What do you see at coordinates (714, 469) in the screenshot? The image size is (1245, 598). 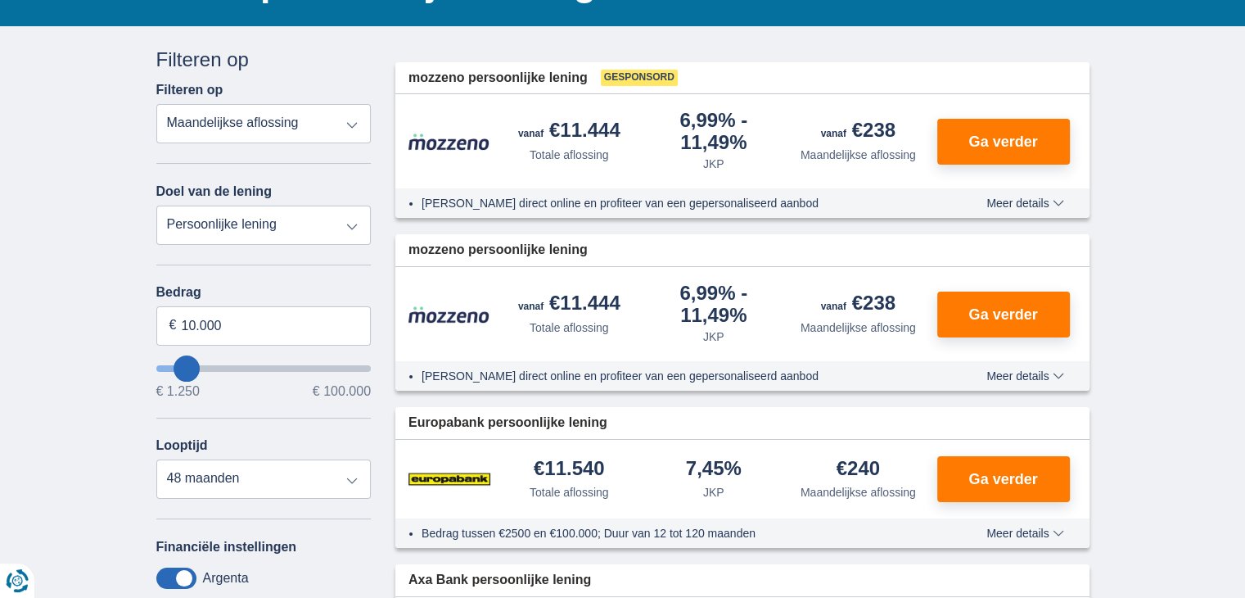 I see `div: 7,45%` at bounding box center [714, 469].